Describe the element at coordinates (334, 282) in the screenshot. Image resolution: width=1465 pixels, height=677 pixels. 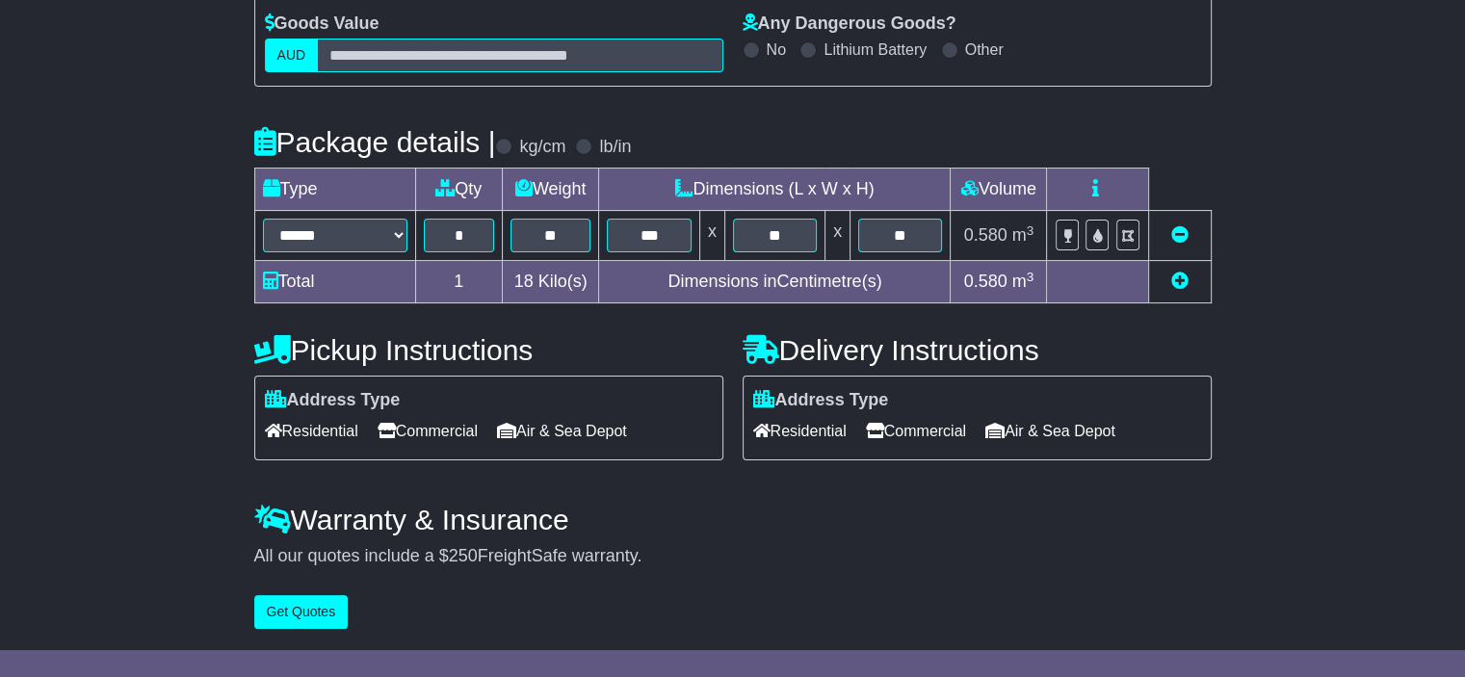
I see `td: Total` at that location.